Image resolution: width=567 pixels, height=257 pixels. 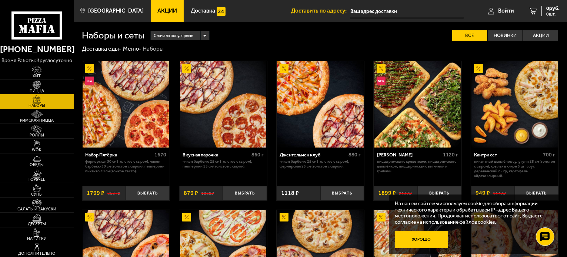 I want to click on p: Чикен Барбекю 25 см (толстое с сыром), Пепперони 25 см (толстое с сыром)., so click(x=223, y=164).